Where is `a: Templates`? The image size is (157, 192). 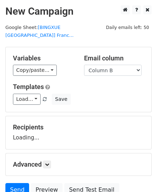 a: Templates is located at coordinates (28, 87).